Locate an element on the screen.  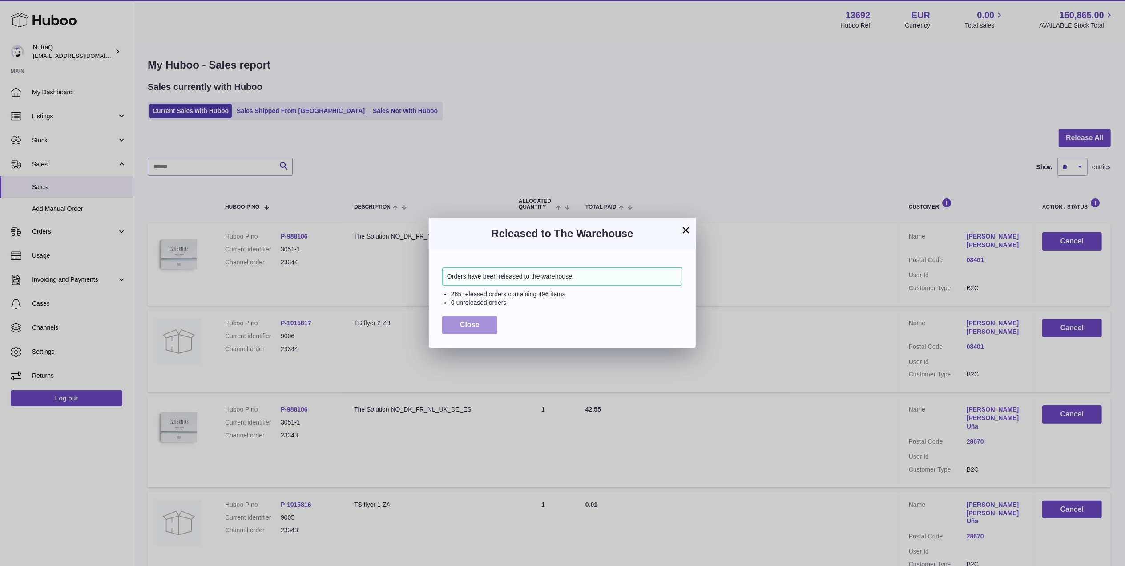
div: Orders have been released to the warehouse. is located at coordinates (562, 276).